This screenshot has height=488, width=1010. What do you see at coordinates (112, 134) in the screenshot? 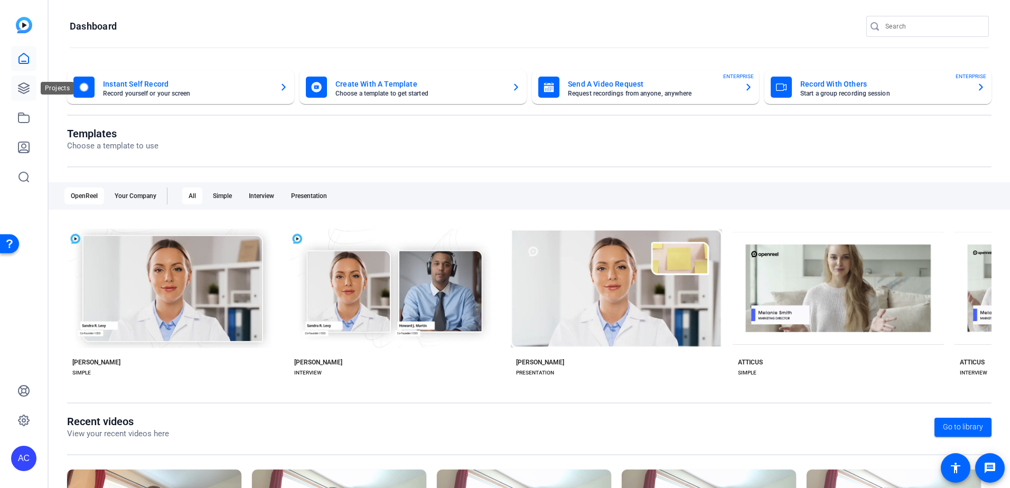
I see `h1: Templates` at bounding box center [112, 134].